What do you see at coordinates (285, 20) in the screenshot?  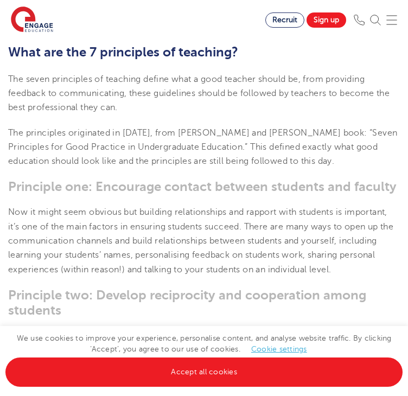 I see `a: Recruit` at bounding box center [285, 20].